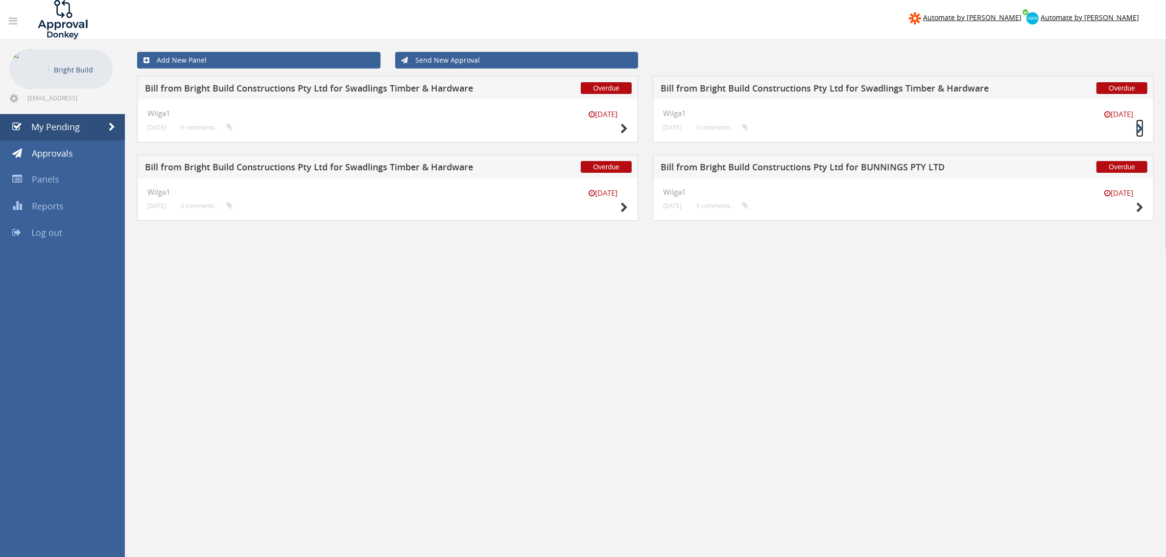 The width and height of the screenshot is (1166, 557). What do you see at coordinates (47, 206) in the screenshot?
I see `span: Reports` at bounding box center [47, 206].